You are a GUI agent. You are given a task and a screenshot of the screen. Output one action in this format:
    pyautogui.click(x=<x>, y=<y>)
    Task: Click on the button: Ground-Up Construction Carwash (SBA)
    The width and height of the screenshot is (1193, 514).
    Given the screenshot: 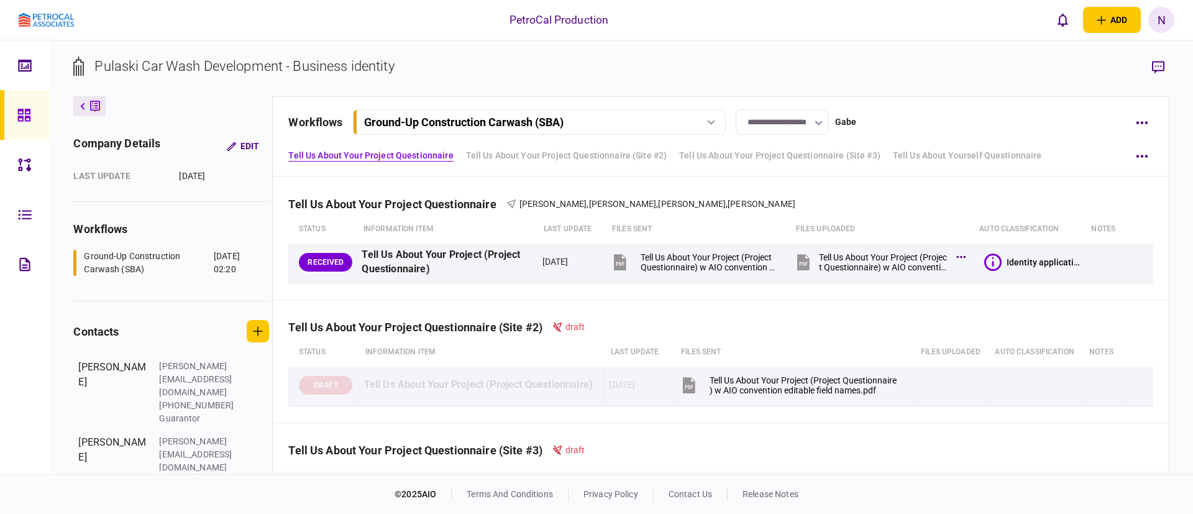 What is the action you would take?
    pyautogui.click(x=540, y=122)
    